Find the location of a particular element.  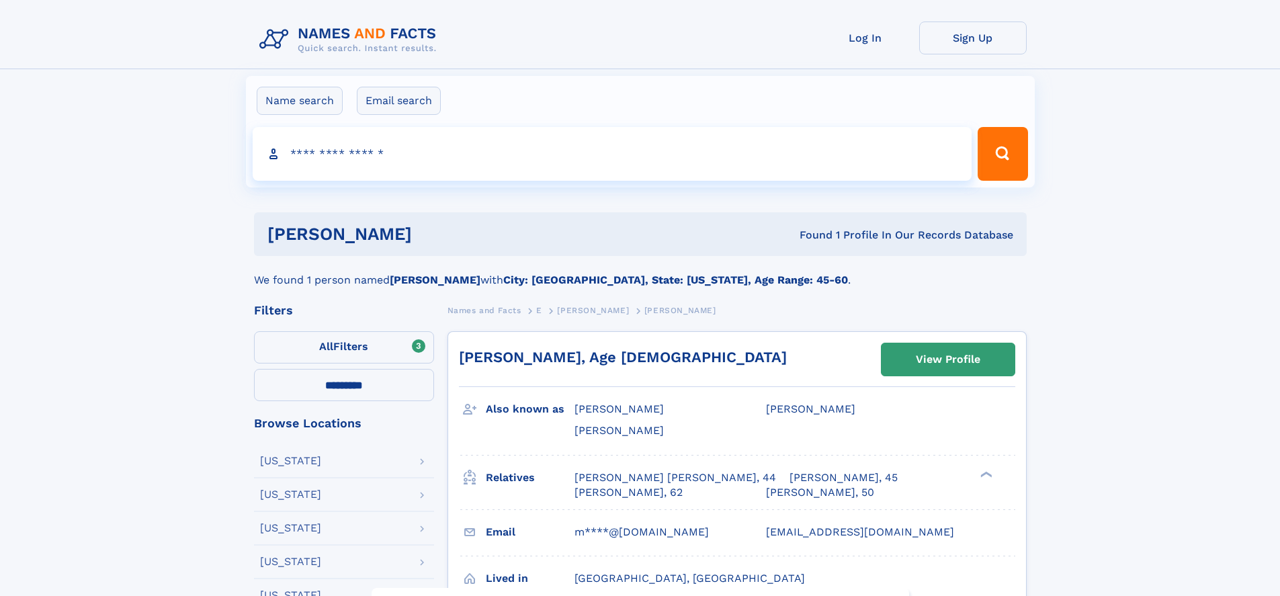

div: Browse Locations is located at coordinates (344, 423).